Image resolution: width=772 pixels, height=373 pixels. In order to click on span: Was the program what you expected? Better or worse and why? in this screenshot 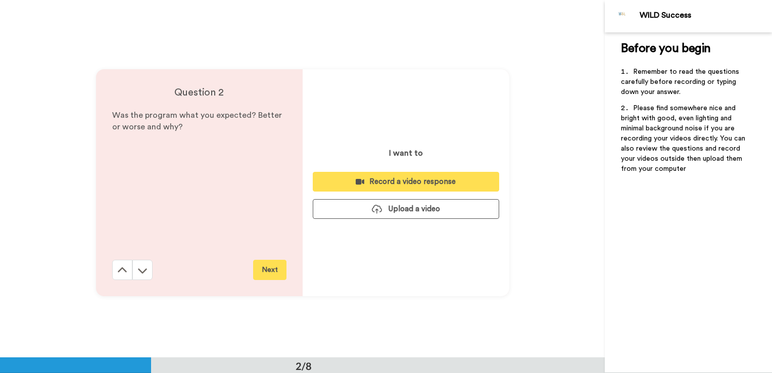, I will do `click(198, 121)`.